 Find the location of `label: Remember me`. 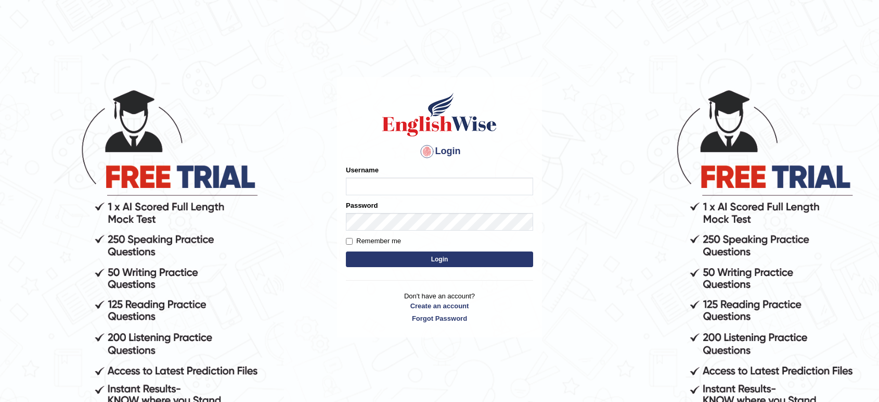

label: Remember me is located at coordinates (373, 241).